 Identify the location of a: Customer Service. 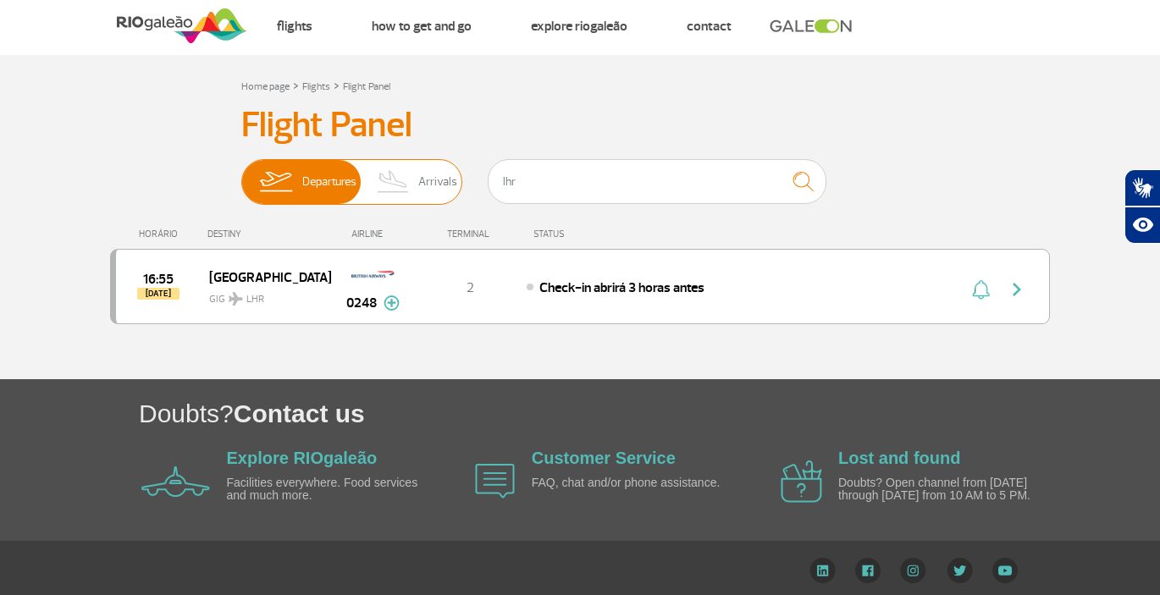
(604, 458).